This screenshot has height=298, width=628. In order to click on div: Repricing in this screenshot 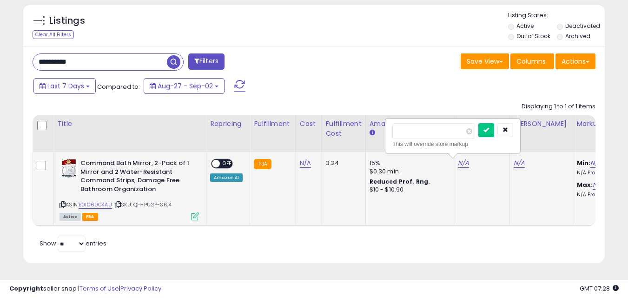, I will do `click(228, 124)`.